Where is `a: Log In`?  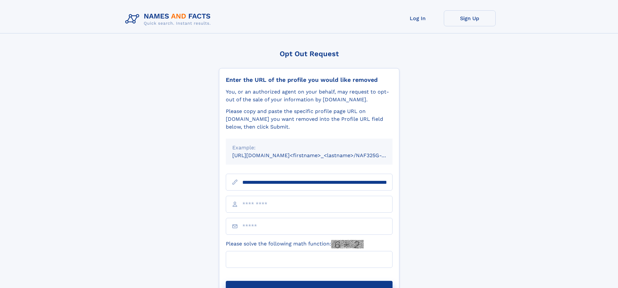
a: Log In is located at coordinates (418, 18).